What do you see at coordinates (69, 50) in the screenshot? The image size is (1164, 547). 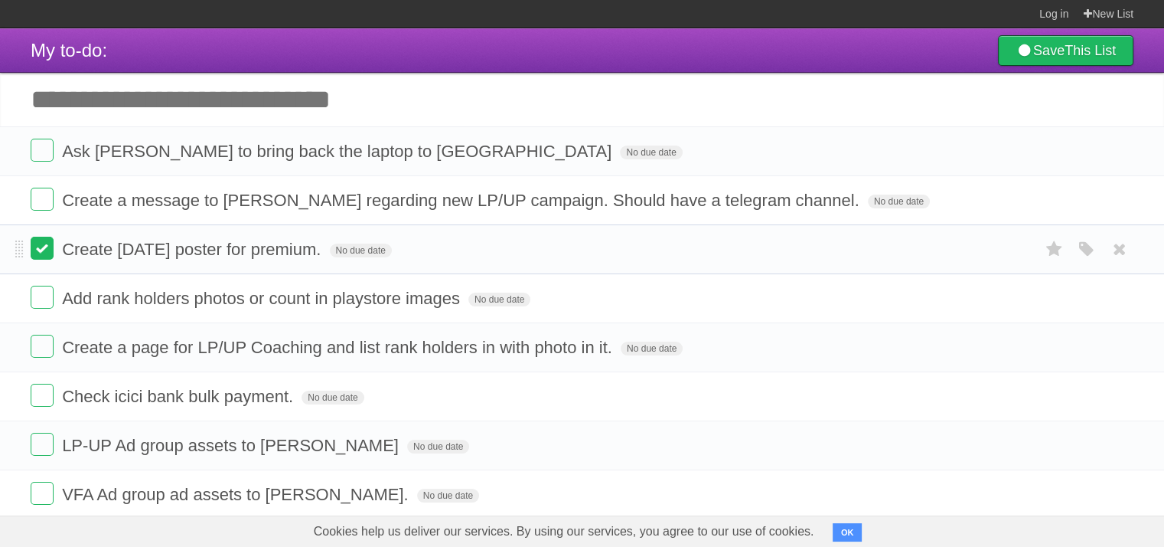 I see `span: My to-do:` at bounding box center [69, 50].